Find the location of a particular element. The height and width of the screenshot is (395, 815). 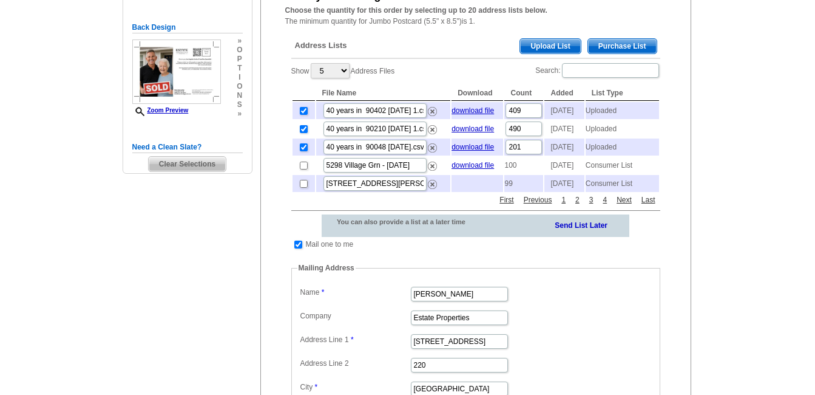

strong: Choose the quantity for this order by selecting up to 20 address lists below. is located at coordinates (417, 10).